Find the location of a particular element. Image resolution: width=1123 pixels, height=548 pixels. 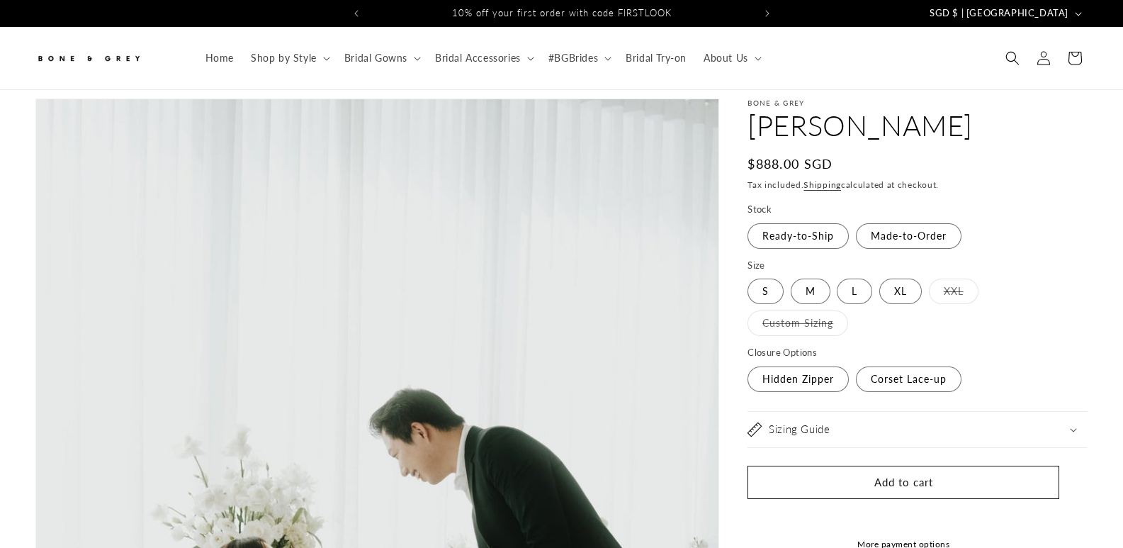

legend: Size is located at coordinates (757, 266).